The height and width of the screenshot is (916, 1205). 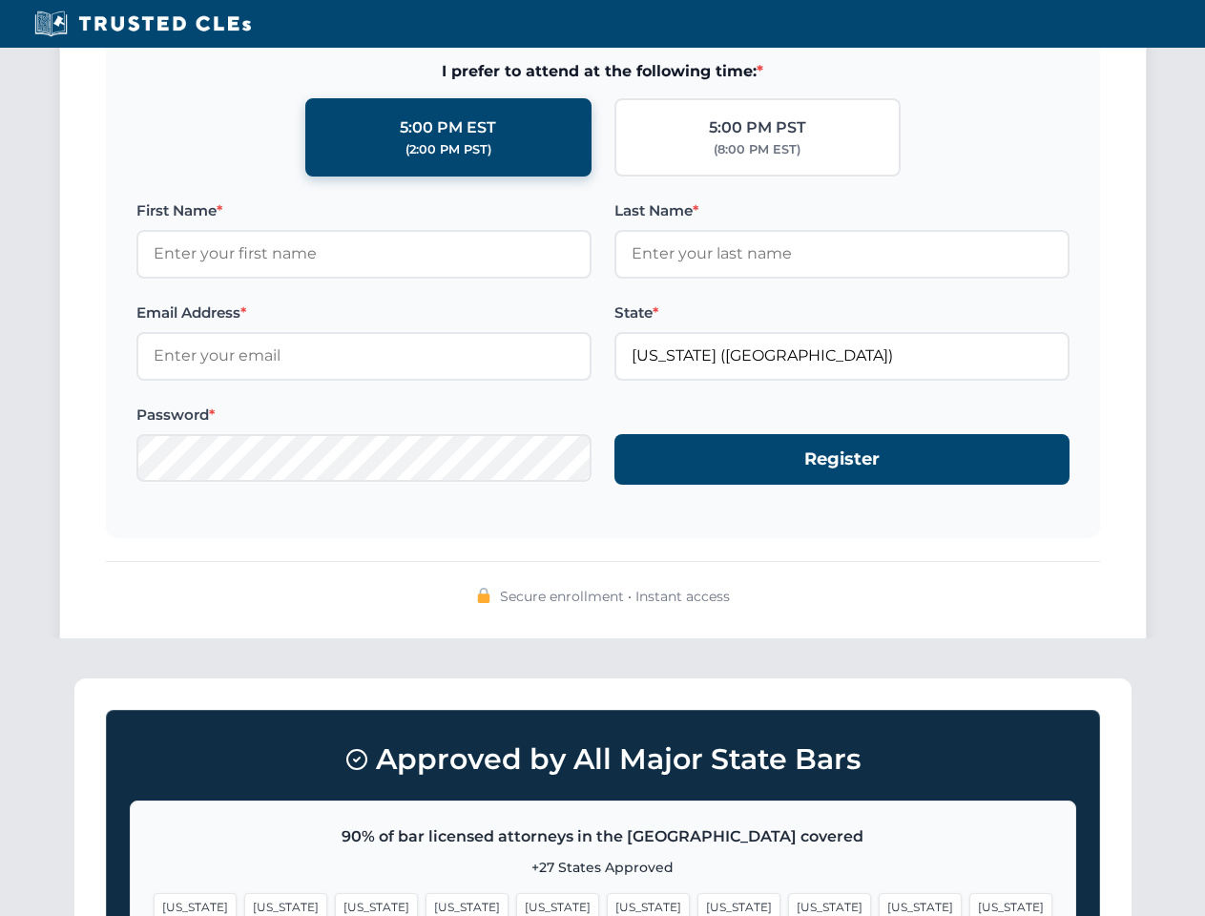 What do you see at coordinates (841, 211) in the screenshot?
I see `label: Last Name` at bounding box center [841, 211].